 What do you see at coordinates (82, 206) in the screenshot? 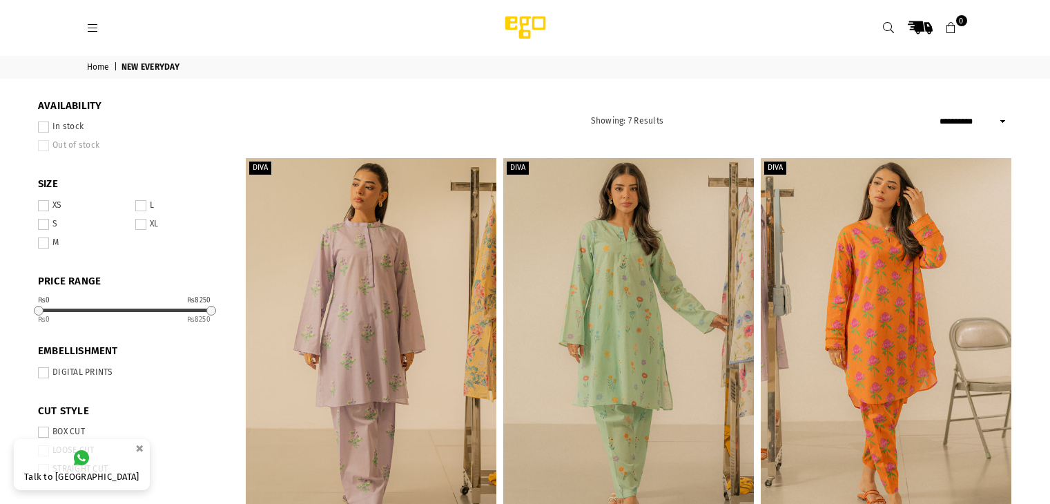
I see `label: XS` at bounding box center [82, 206].